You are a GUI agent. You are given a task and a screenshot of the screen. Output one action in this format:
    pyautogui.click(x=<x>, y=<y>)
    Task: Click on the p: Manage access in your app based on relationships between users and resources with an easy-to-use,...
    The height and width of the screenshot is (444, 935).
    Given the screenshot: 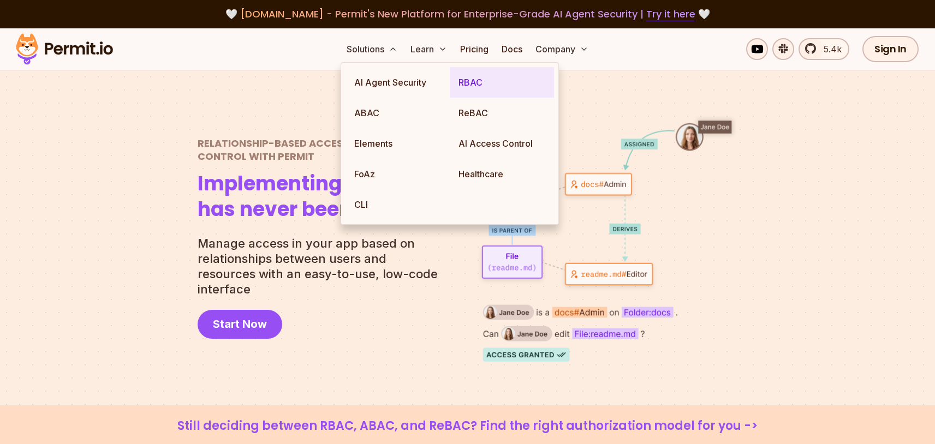 What is the action you would take?
    pyautogui.click(x=322, y=266)
    